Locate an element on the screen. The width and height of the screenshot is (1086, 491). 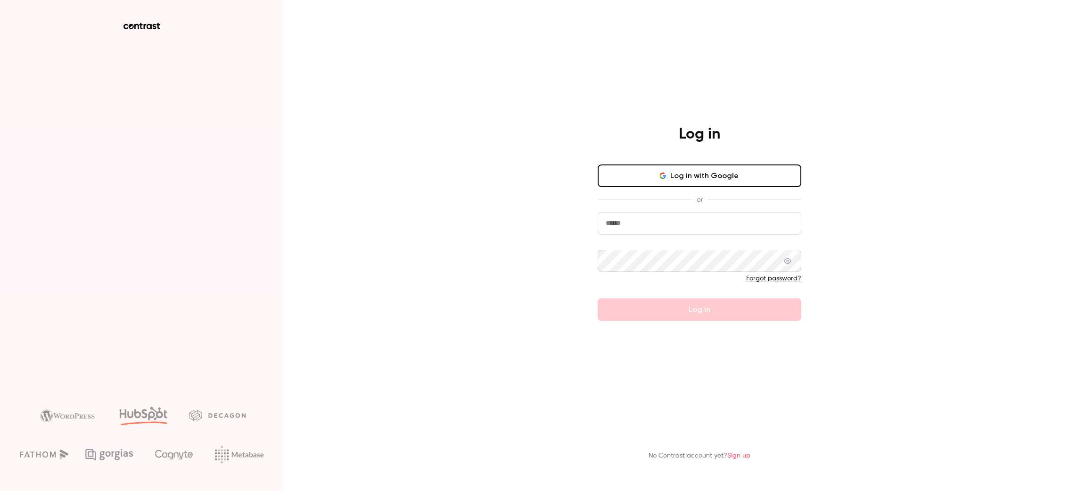
img: decagon is located at coordinates (217, 415).